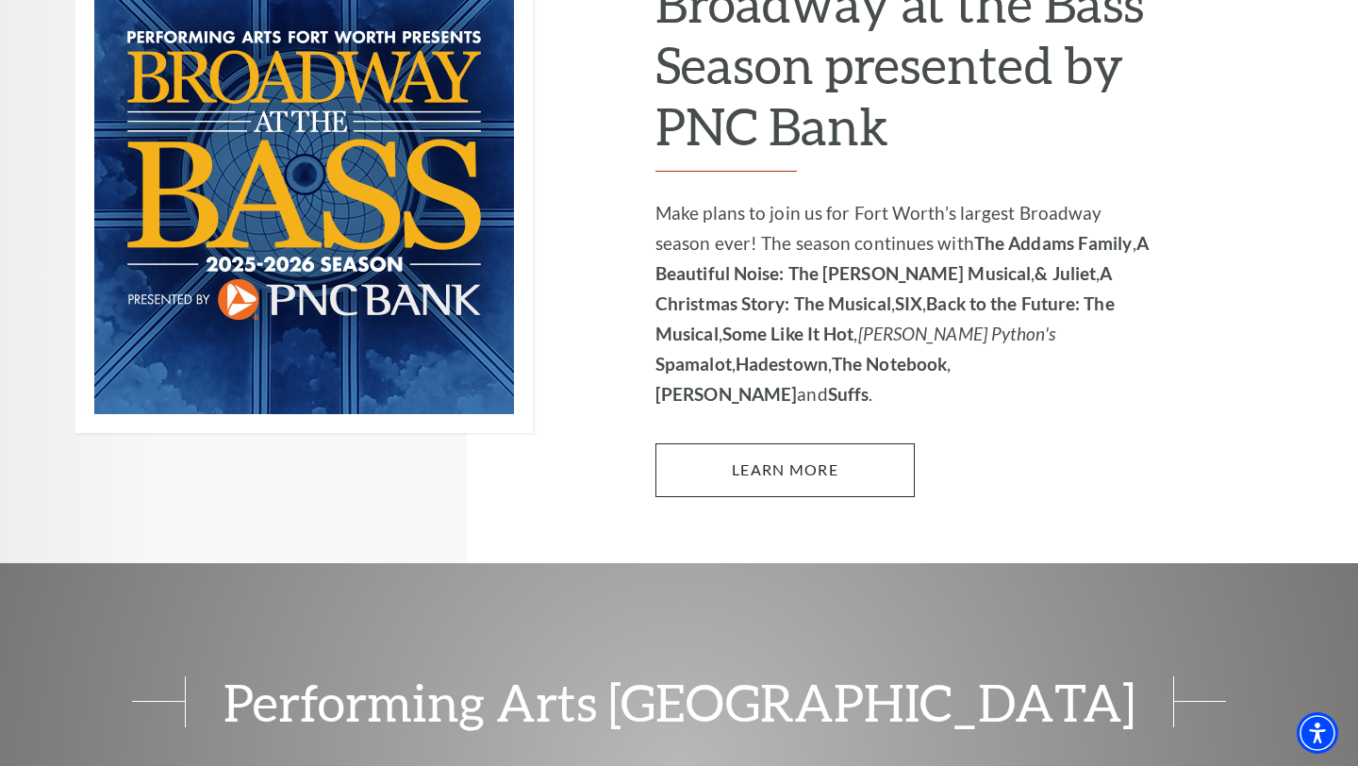  I want to click on strong: A Christmas Story: The Musical, so click(884, 288).